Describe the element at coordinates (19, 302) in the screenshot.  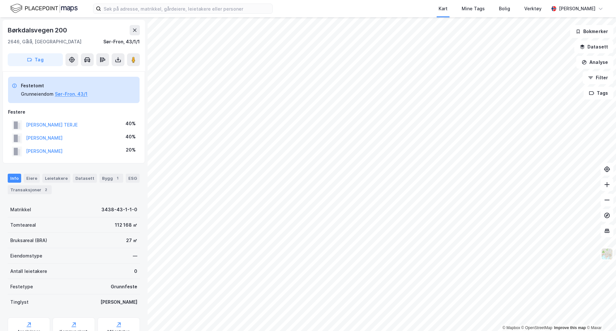
I see `div: Tinglyst` at that location.